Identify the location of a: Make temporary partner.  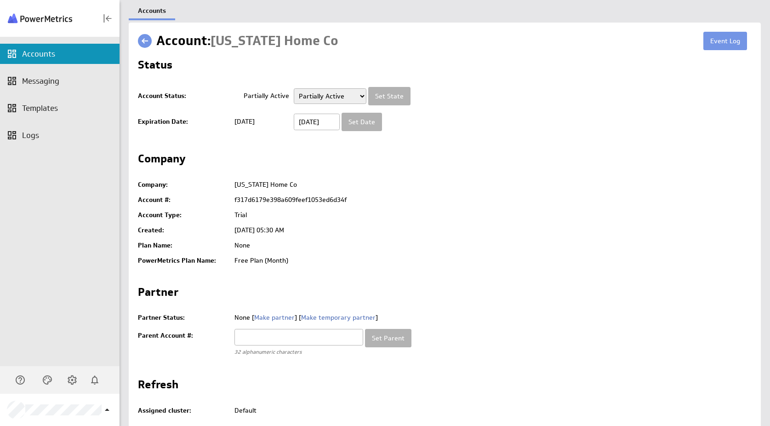
(338, 317).